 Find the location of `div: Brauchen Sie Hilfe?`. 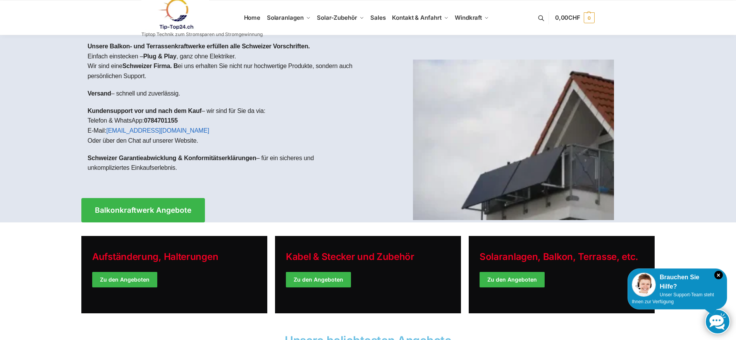

div: Brauchen Sie Hilfe? is located at coordinates (677, 282).